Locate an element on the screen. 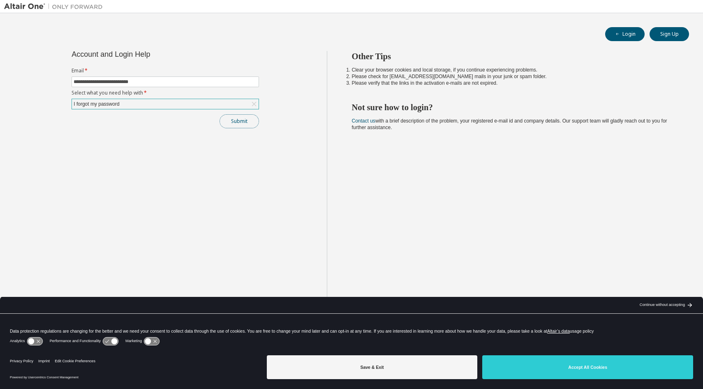  li: Please verify that the links in the activation e-mails are not expired. is located at coordinates (513, 83).